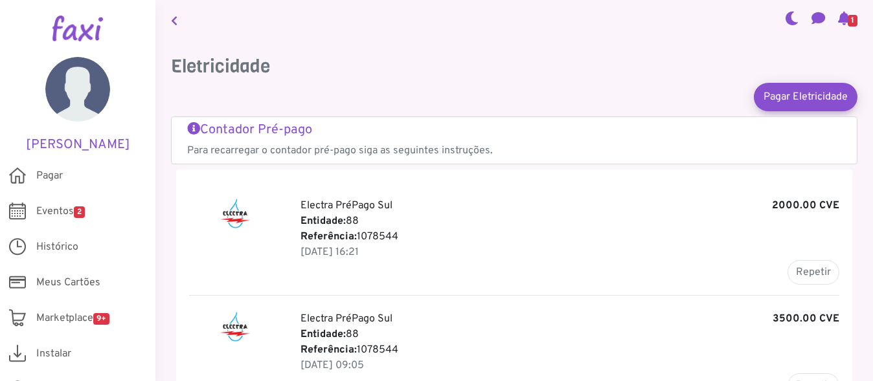 This screenshot has height=381, width=873. I want to click on h3: Eletricidade, so click(514, 67).